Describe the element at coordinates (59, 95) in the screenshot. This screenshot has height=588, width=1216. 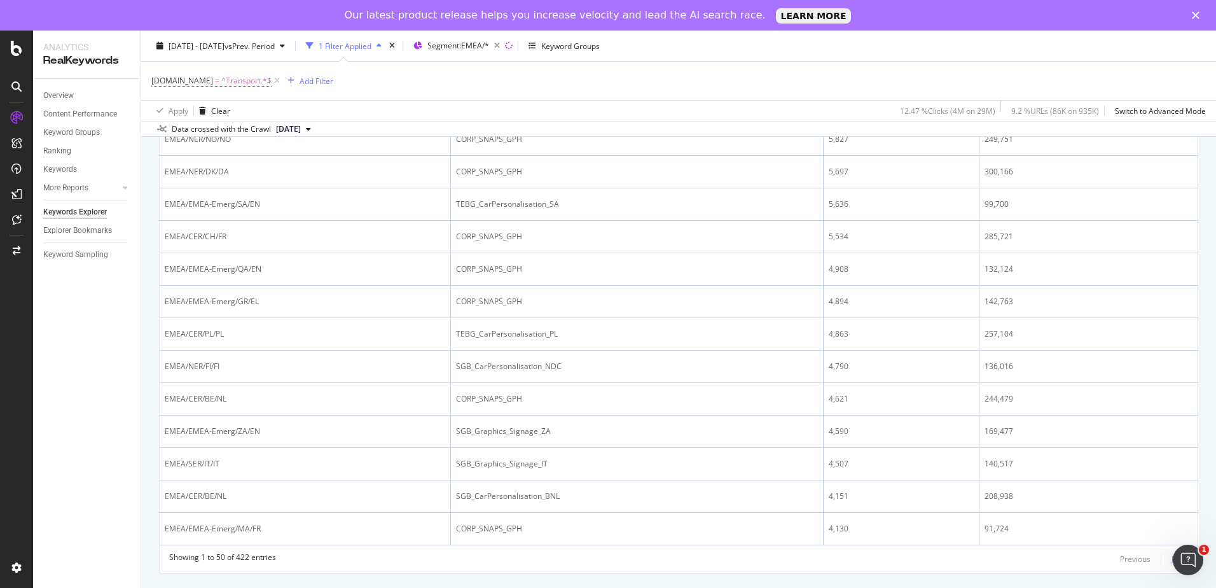
I see `div: Overview` at that location.